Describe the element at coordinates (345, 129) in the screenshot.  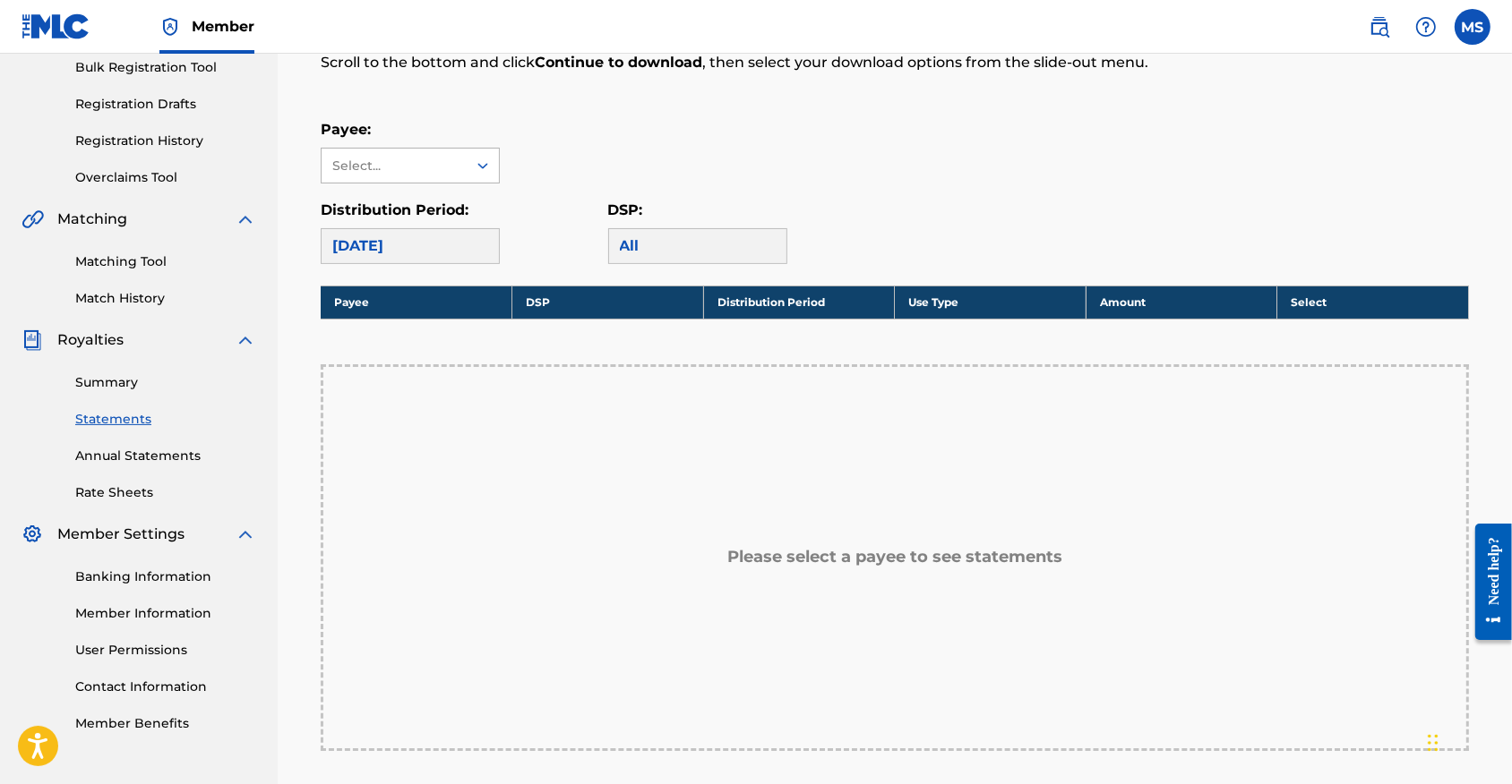
I see `label: Payee:` at that location.